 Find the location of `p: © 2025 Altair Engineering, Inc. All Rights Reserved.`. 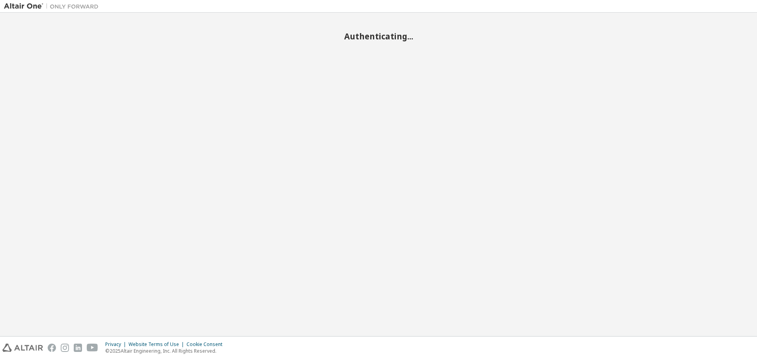

p: © 2025 Altair Engineering, Inc. All Rights Reserved. is located at coordinates (166, 351).